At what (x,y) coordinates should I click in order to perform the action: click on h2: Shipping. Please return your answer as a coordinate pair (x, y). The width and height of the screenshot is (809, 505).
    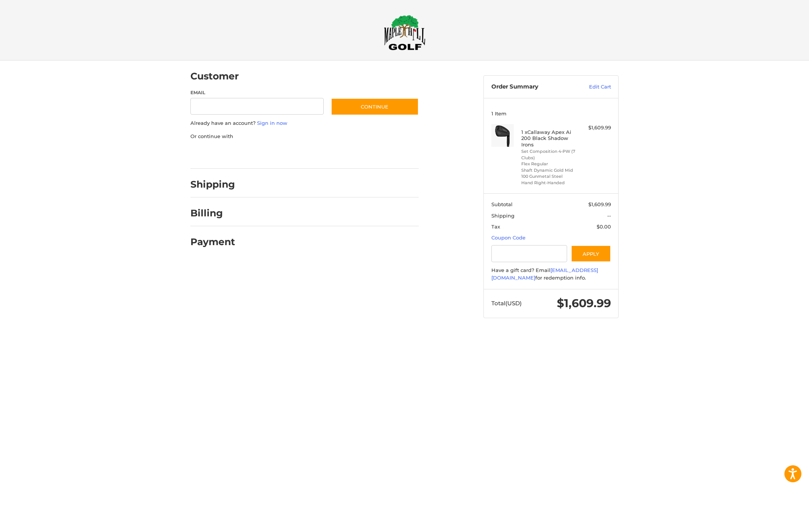
    Looking at the image, I should click on (213, 184).